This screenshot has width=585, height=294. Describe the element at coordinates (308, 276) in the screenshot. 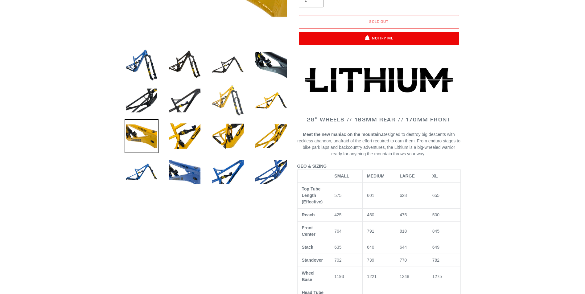

I see `span: Wheel Base` at that location.